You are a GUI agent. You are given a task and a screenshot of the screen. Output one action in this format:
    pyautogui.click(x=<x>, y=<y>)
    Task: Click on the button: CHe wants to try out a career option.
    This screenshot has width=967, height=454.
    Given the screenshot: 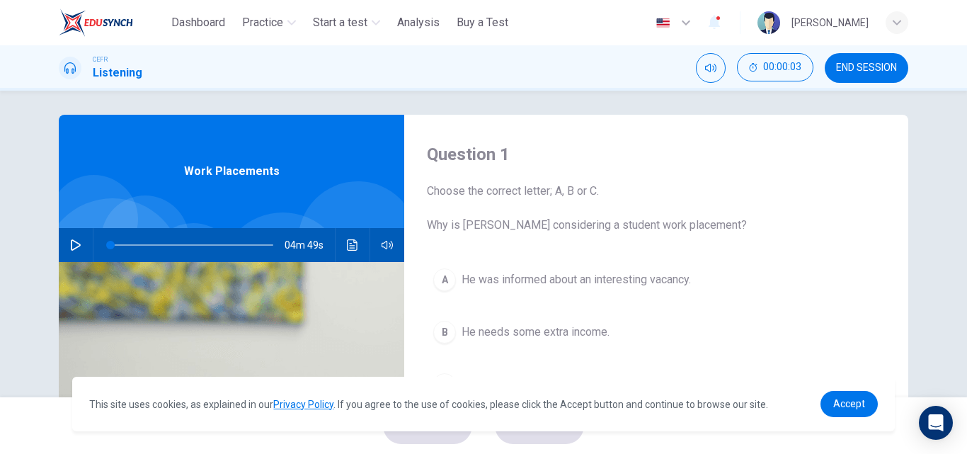 What is the action you would take?
    pyautogui.click(x=656, y=384)
    